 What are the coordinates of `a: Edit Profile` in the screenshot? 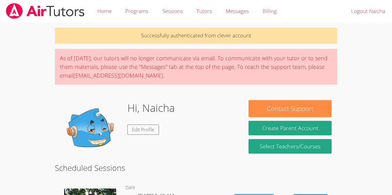 It's located at (143, 130).